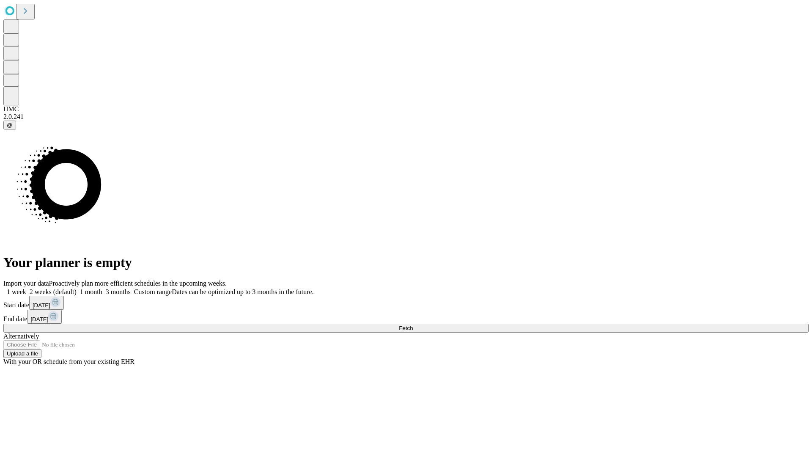  Describe the element at coordinates (406, 117) in the screenshot. I see `div: 2.0.241` at that location.